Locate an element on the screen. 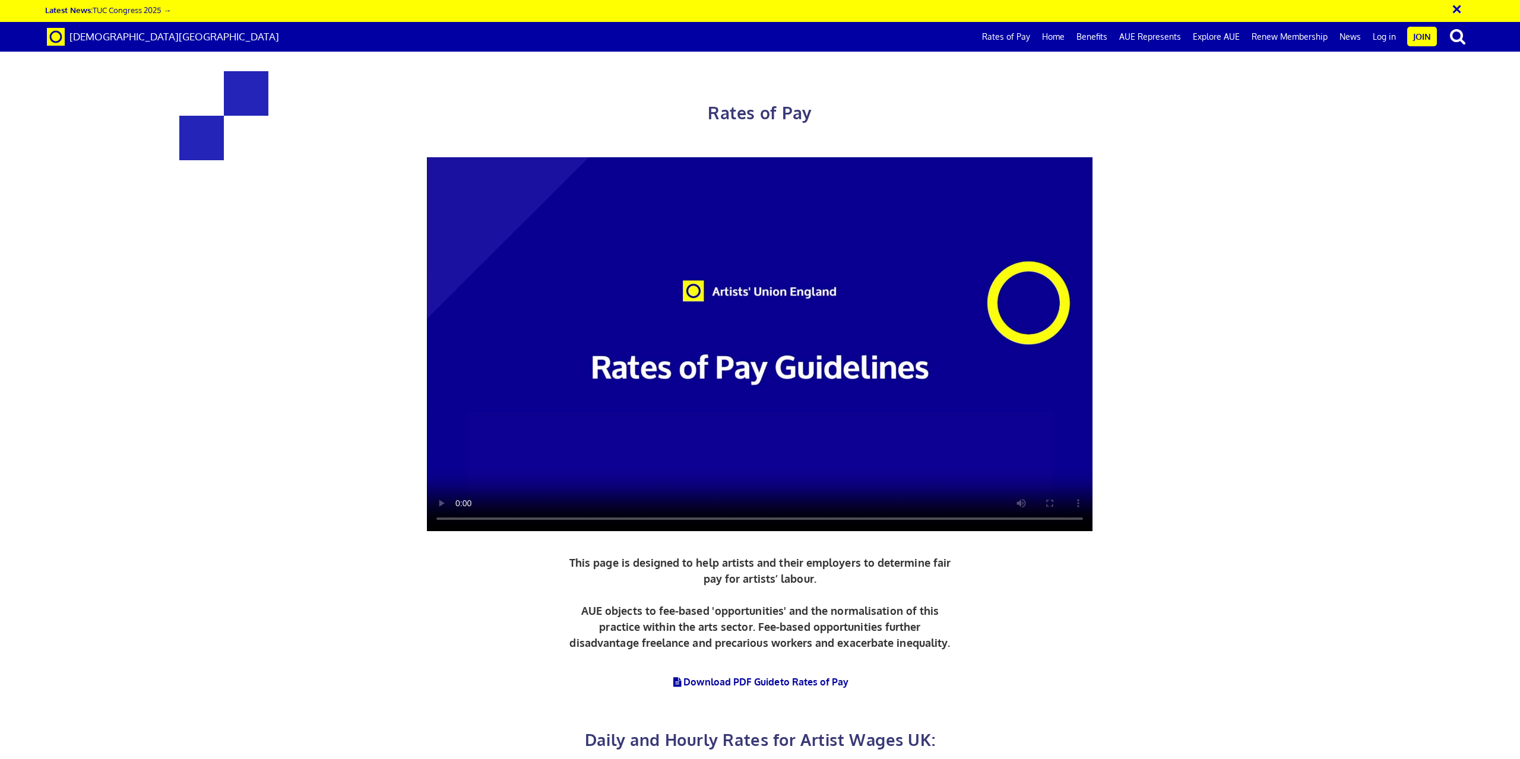 The image size is (1520, 759). p: This page is designed to help artists and their employers to determine fair pay for artists’ labo... is located at coordinates (760, 603).